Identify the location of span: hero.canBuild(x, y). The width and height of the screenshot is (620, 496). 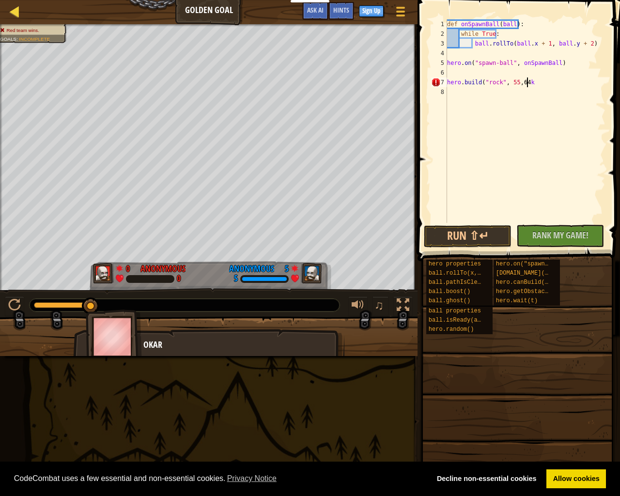
(529, 283).